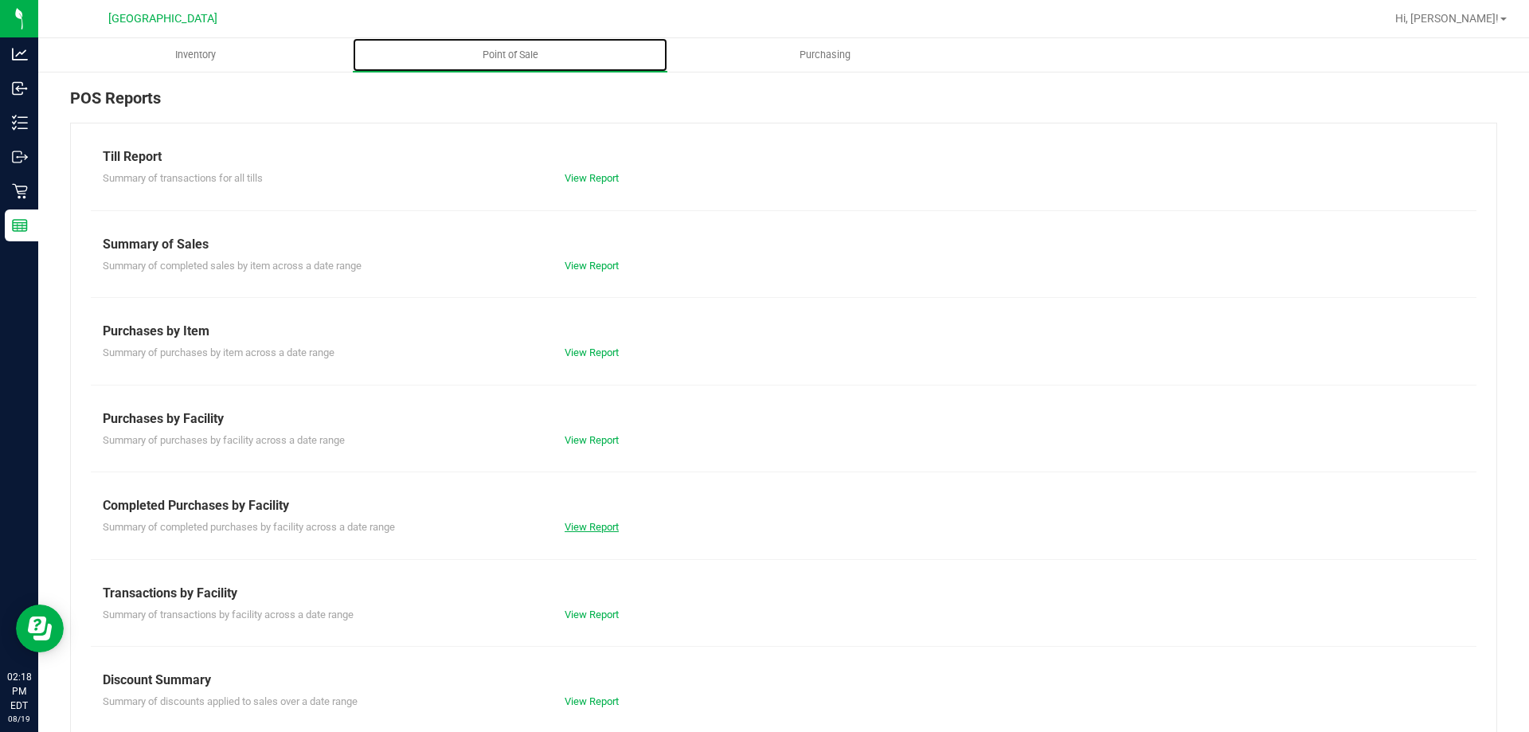  Describe the element at coordinates (510, 55) in the screenshot. I see `a: Point of Sale` at that location.